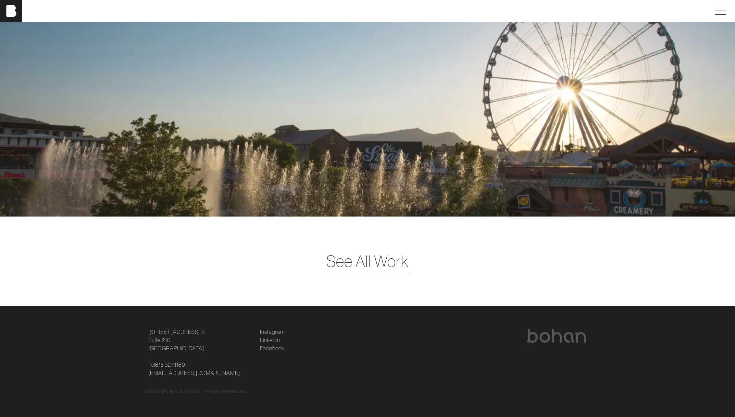 This screenshot has height=417, width=735. I want to click on div: © 2025, so click(367, 392).